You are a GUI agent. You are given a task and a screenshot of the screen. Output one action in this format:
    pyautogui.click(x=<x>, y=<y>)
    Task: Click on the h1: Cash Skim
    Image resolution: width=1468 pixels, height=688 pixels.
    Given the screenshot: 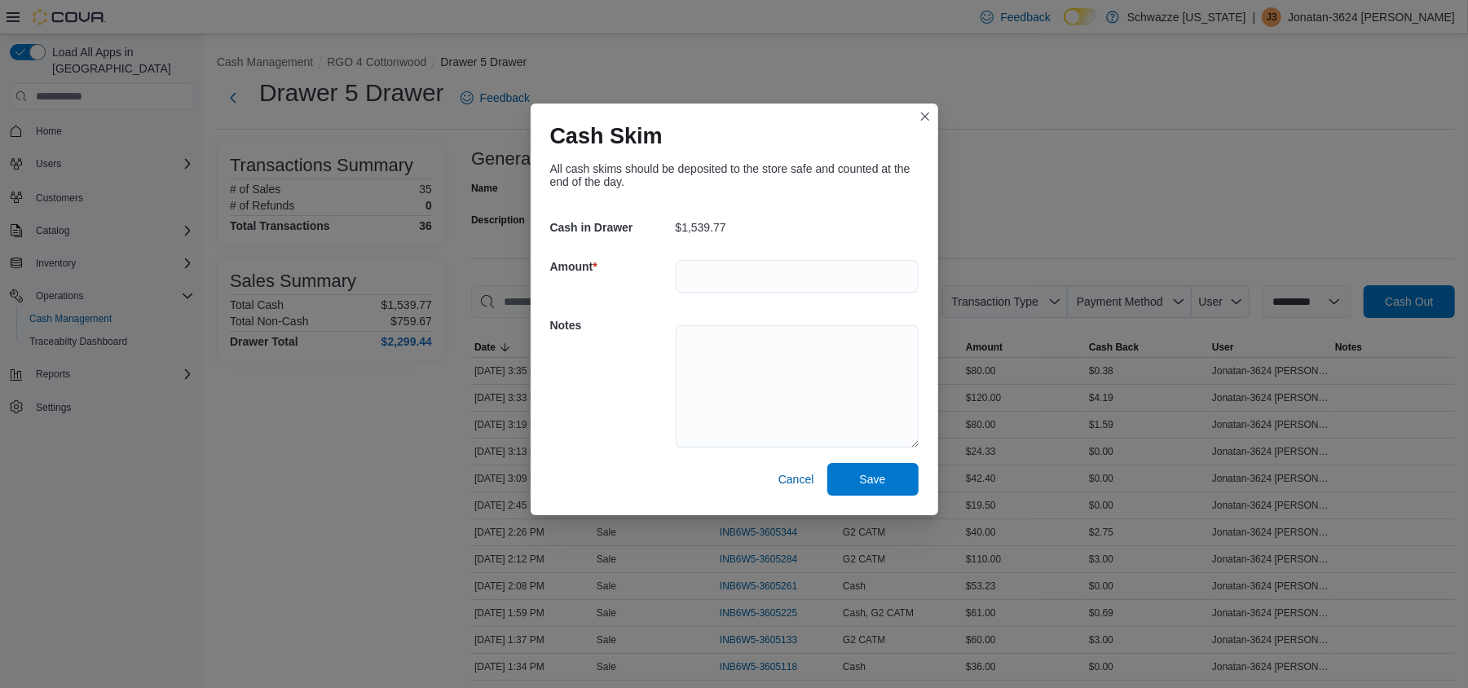 What is the action you would take?
    pyautogui.click(x=606, y=136)
    